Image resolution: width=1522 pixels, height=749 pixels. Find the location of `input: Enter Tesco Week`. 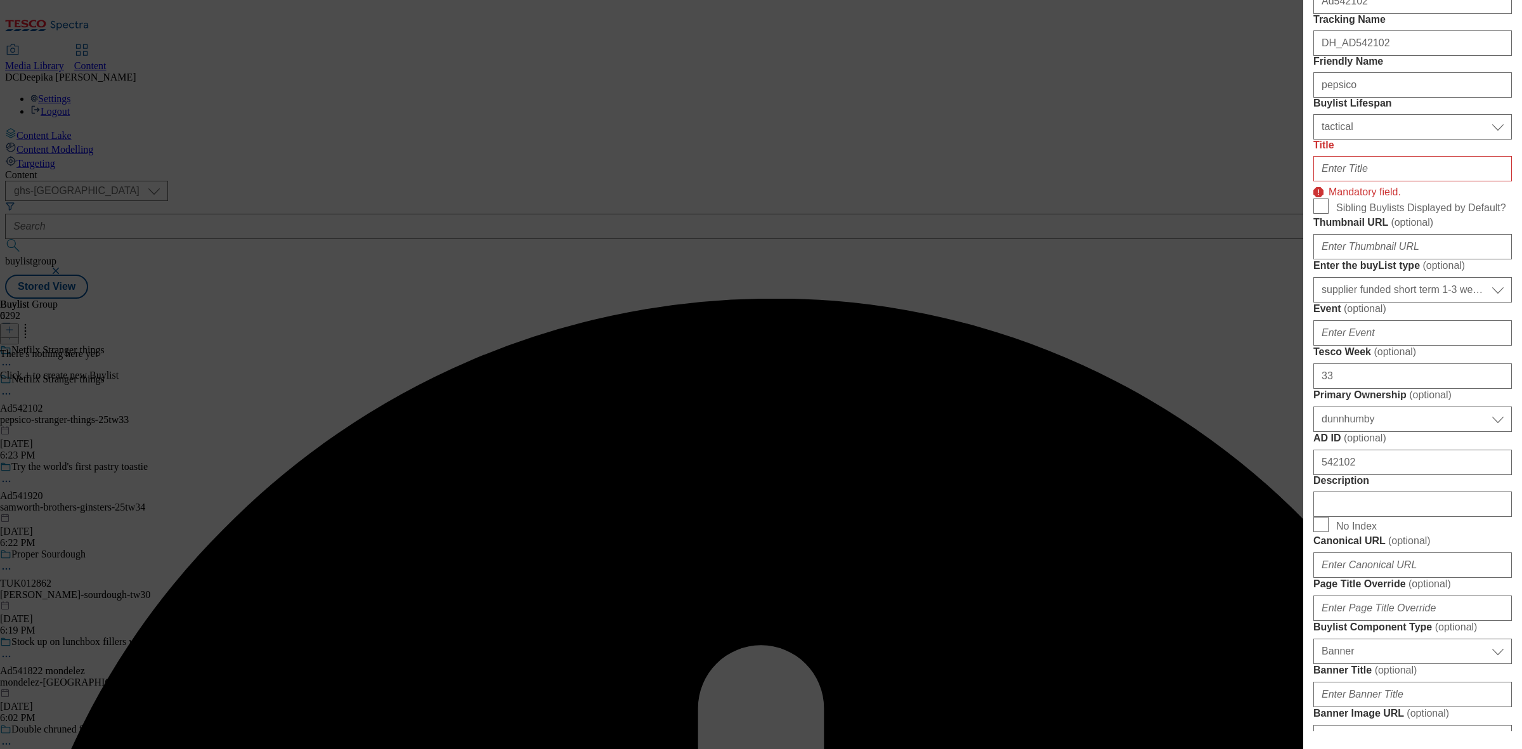

input: Enter Tesco Week is located at coordinates (1412, 376).